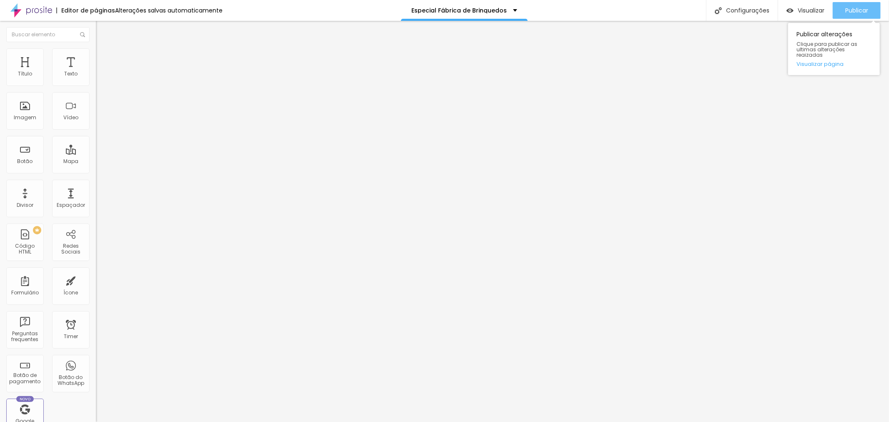 This screenshot has height=422, width=889. Describe the element at coordinates (48, 35) in the screenshot. I see `input: Buscar elemento` at that location.